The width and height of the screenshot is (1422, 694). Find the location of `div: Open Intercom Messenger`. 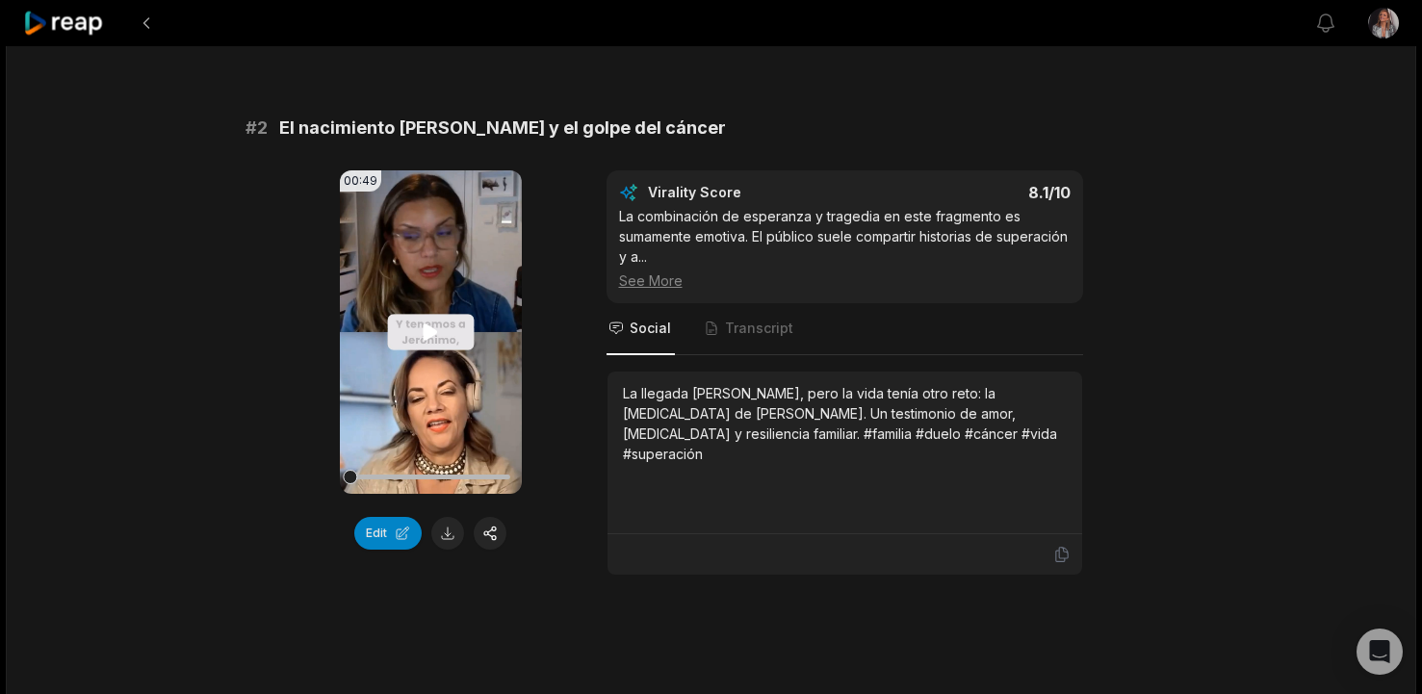

div: Open Intercom Messenger is located at coordinates (1379, 652).